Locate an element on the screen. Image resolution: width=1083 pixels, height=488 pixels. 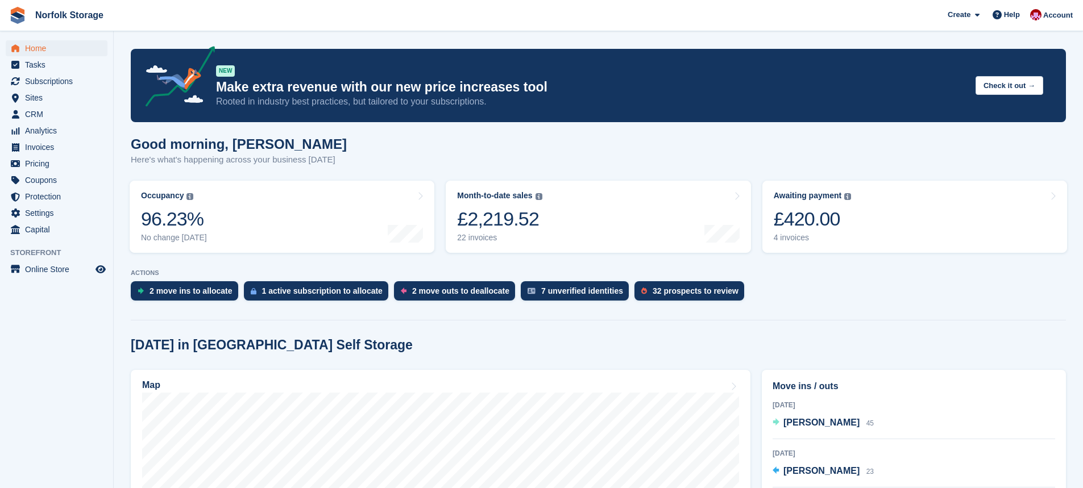
div: 32 prospects to review is located at coordinates (695, 291).